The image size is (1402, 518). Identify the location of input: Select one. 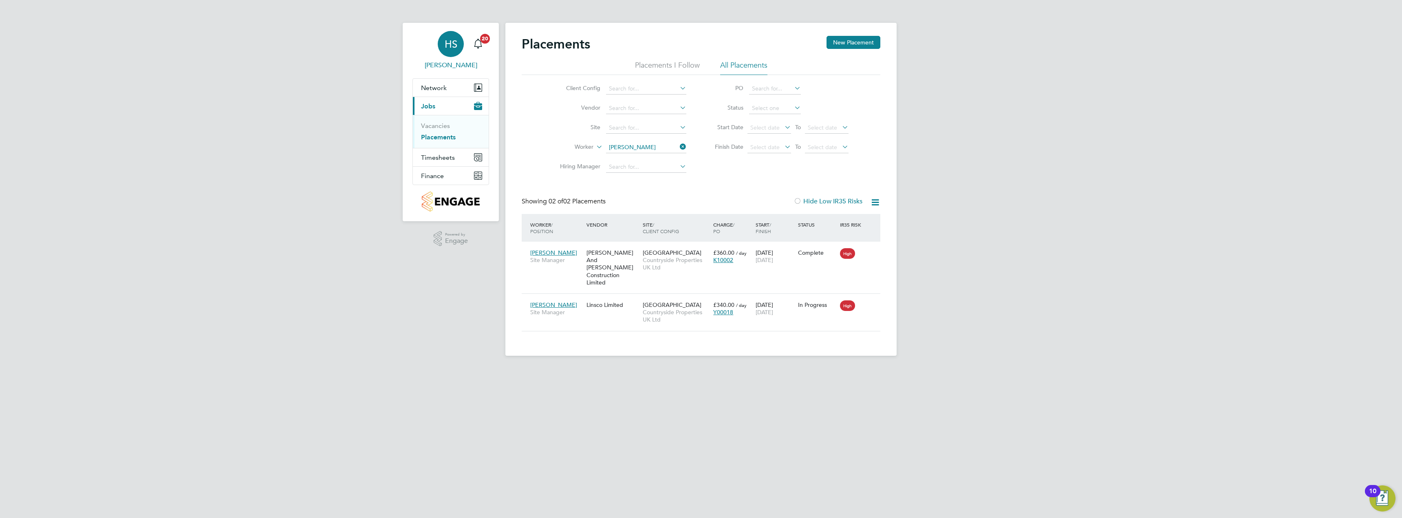
(775, 108).